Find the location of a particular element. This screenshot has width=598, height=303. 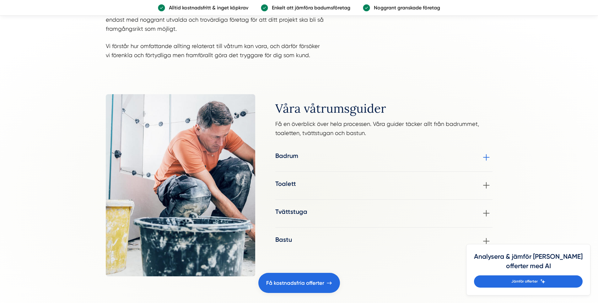

h3: Tvättstuga is located at coordinates (291, 211).